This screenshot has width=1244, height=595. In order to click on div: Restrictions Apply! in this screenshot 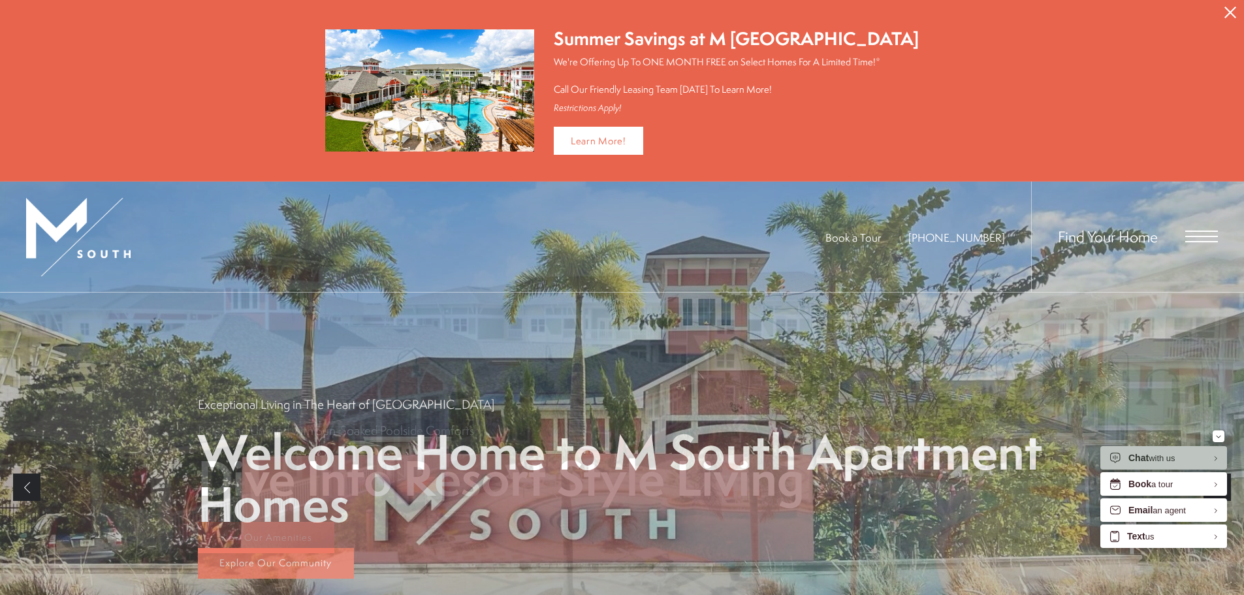, I will do `click(736, 108)`.